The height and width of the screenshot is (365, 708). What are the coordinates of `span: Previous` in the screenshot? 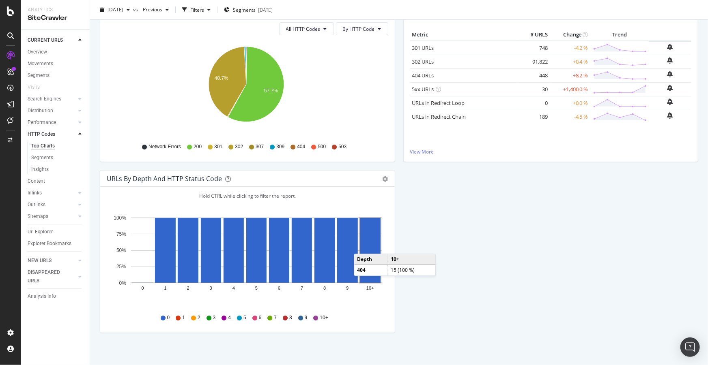 It's located at (151, 9).